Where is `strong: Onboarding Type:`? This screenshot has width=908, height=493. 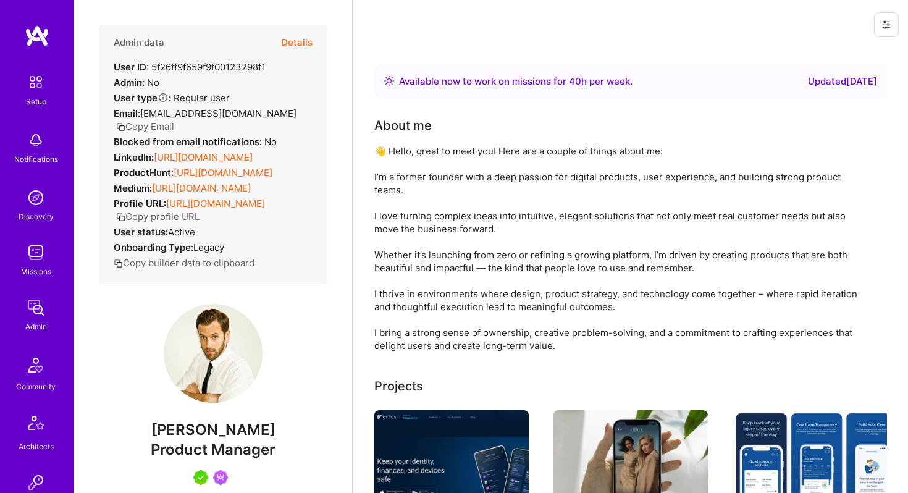
strong: Onboarding Type: is located at coordinates (153, 247).